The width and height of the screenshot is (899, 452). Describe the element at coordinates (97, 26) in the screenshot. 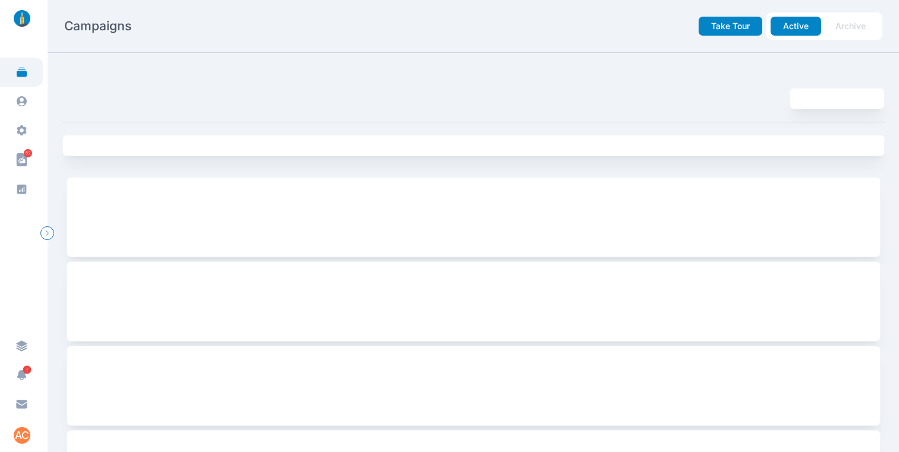

I see `h2: Campaigns` at that location.